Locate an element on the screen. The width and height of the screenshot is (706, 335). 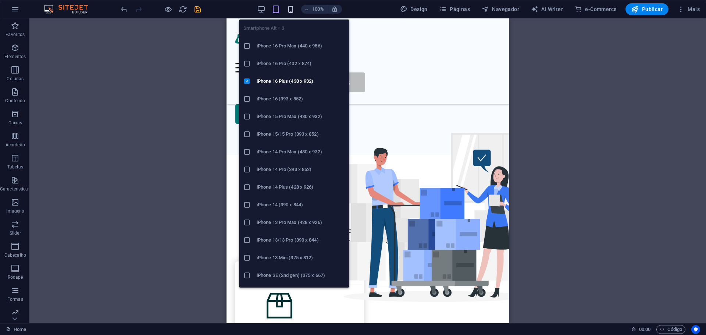
button: Publicar is located at coordinates (647, 9).